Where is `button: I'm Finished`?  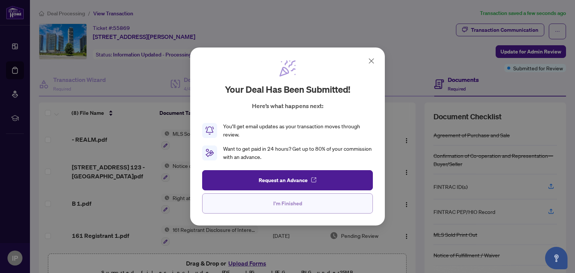 button: I'm Finished is located at coordinates (288, 204).